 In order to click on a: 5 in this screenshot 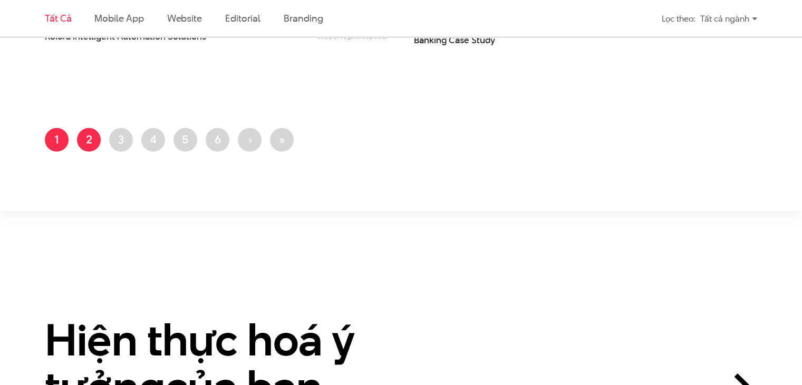, I will do `click(185, 140)`.